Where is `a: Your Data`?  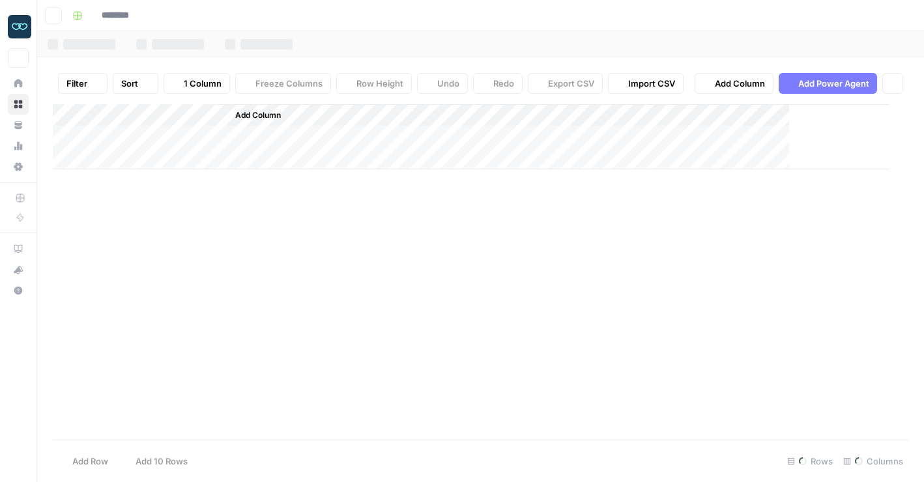 a: Your Data is located at coordinates (18, 125).